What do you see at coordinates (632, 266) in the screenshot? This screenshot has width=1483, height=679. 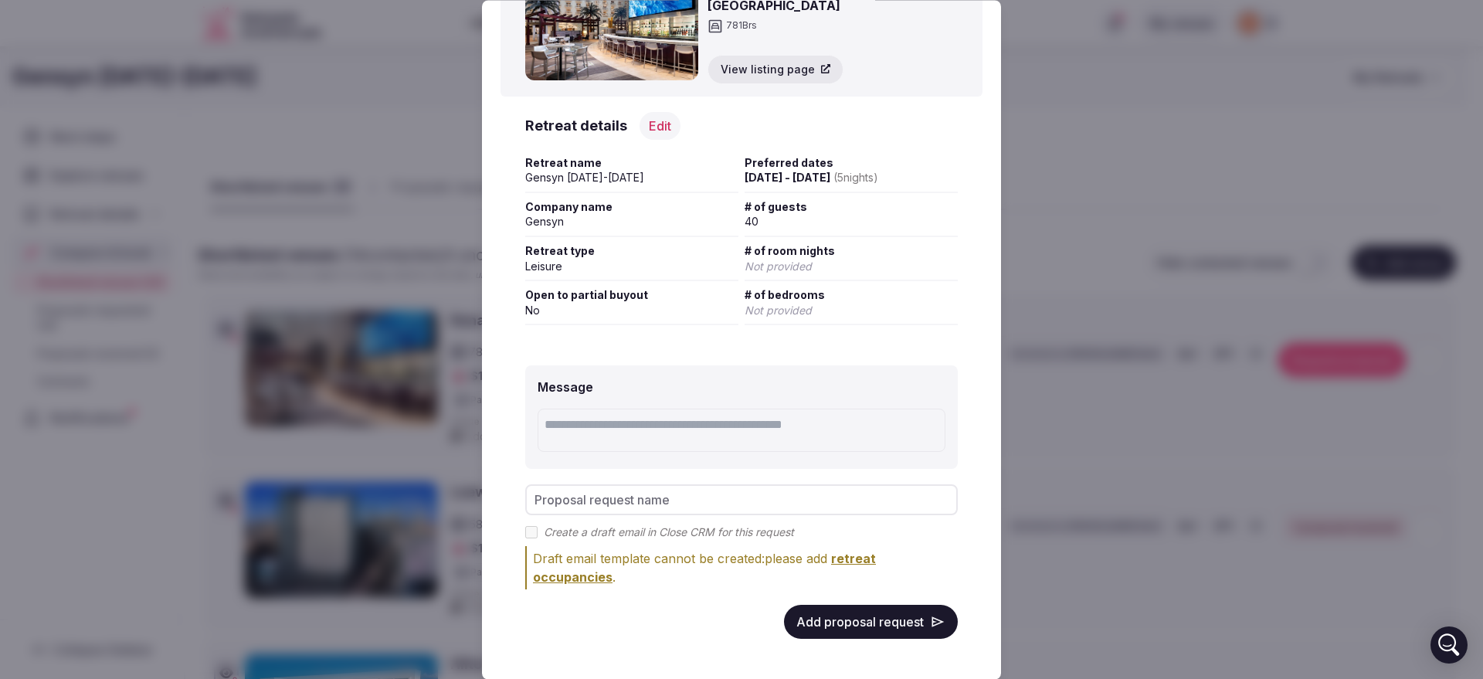 I see `div: Leisure` at bounding box center [632, 266].